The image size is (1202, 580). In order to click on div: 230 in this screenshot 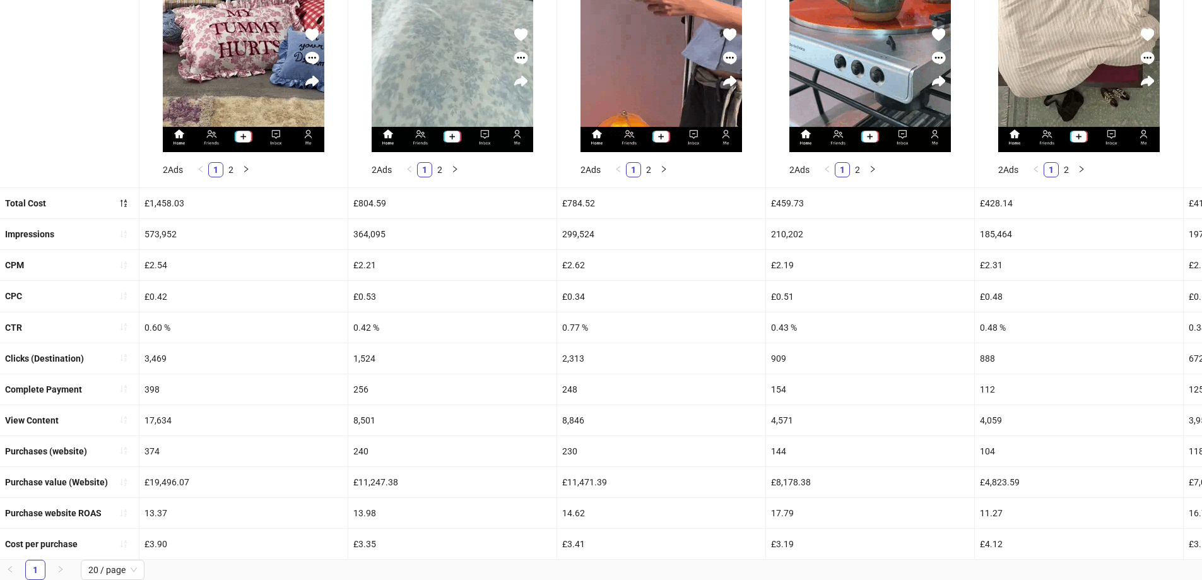, I will do `click(661, 451)`.